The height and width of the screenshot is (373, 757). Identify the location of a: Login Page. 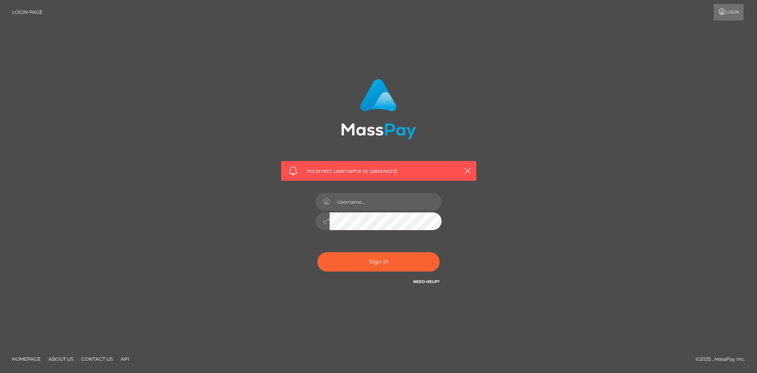
(27, 12).